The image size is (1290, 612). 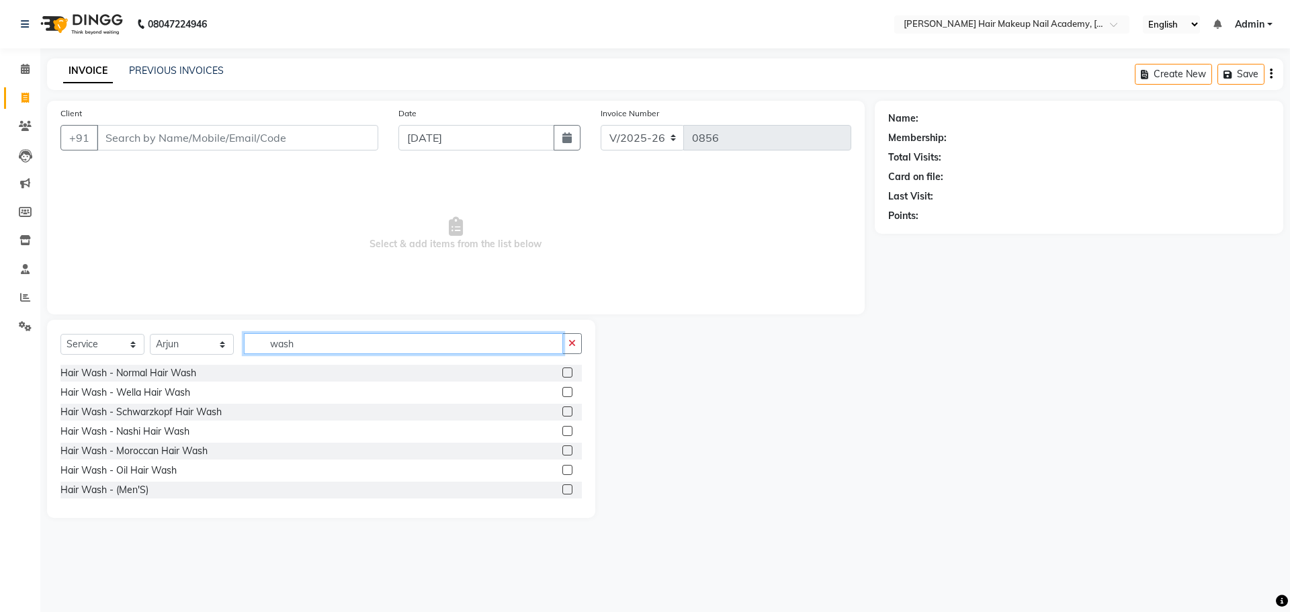 What do you see at coordinates (141, 412) in the screenshot?
I see `div: Hair Wash - Schwarzkopf Hair Wash` at bounding box center [141, 412].